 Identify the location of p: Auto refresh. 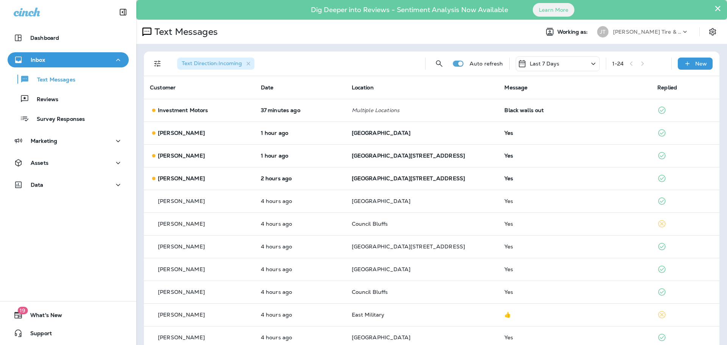
(486, 64).